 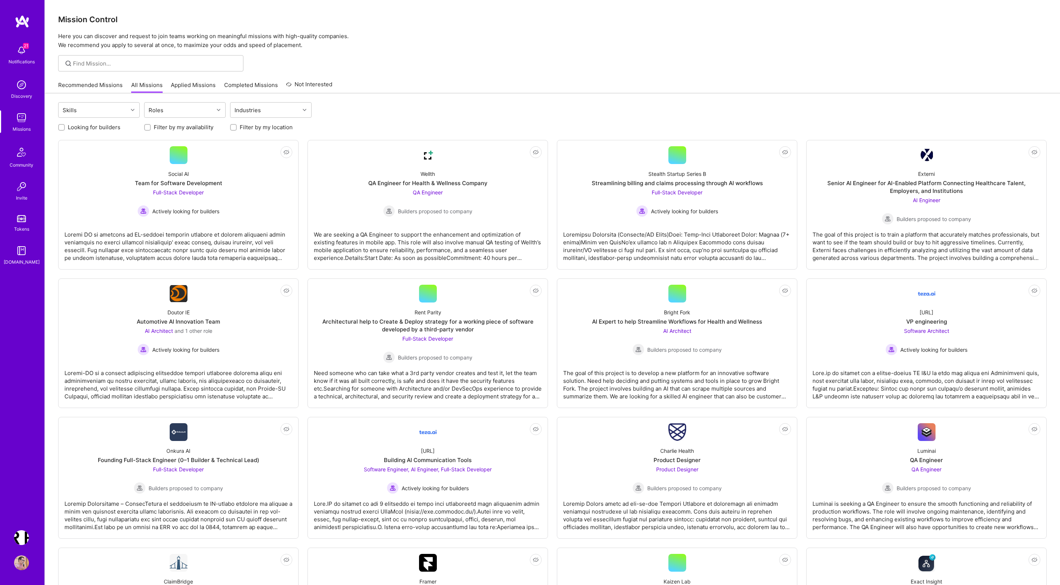 What do you see at coordinates (677, 243) in the screenshot?
I see `div: Loremipsu Dolorsita (Consecte/AD Elits)Doei: Temp-Inci Utlaboreet Dolor: Magnaa (7+ enima)Minim v...` at bounding box center [677, 243].